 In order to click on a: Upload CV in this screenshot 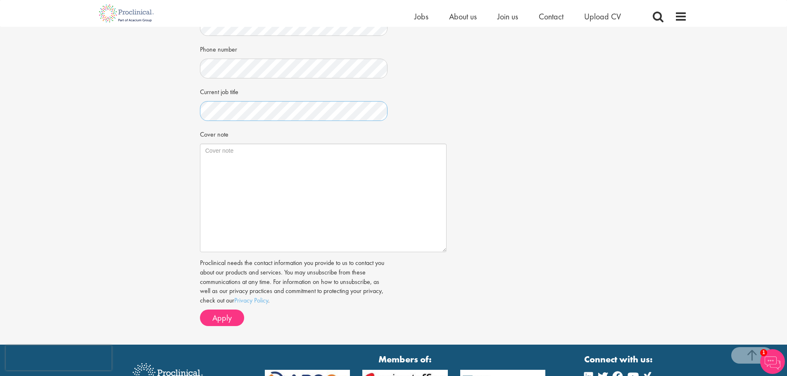, I will do `click(602, 17)`.